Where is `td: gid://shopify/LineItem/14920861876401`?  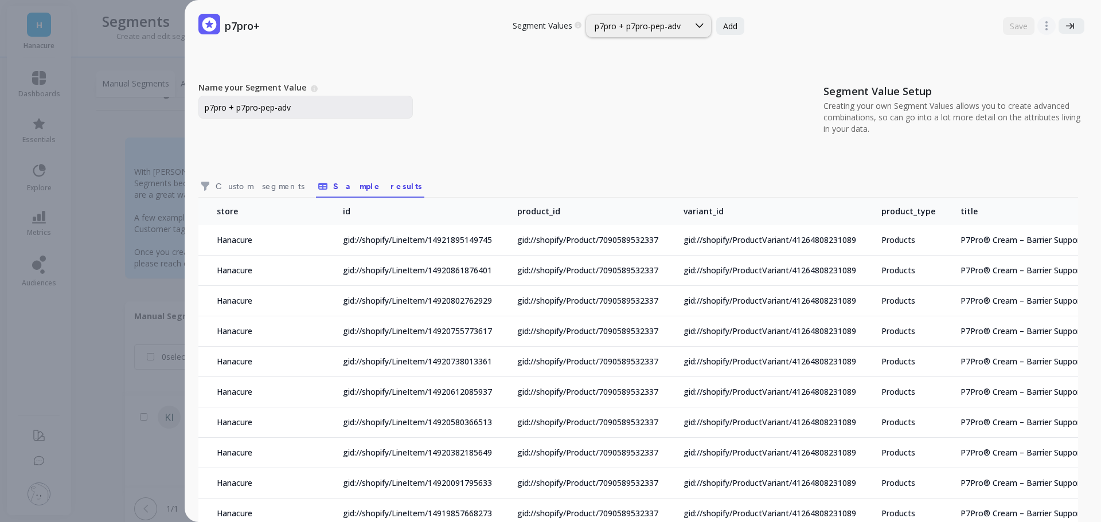 td: gid://shopify/LineItem/14920861876401 is located at coordinates (412, 271).